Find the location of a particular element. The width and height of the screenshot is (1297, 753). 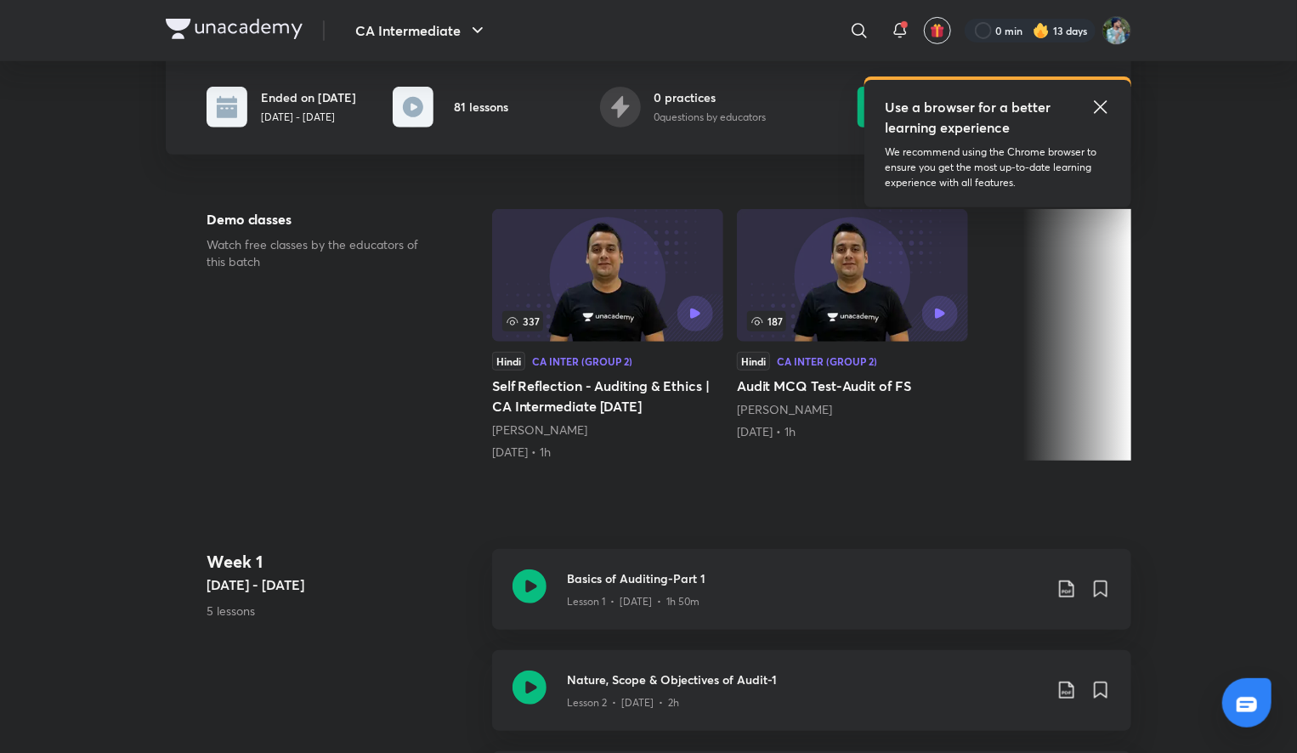

a: Self Reflection - Auditing & Ethics | CA Intermediate May'25 is located at coordinates (608, 335).